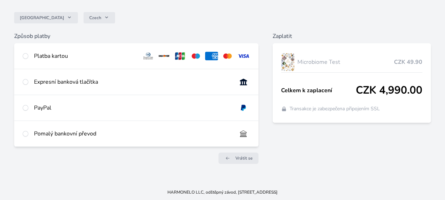 This screenshot has height=200, width=445. Describe the element at coordinates (346, 62) in the screenshot. I see `span: Microbiome Test` at that location.